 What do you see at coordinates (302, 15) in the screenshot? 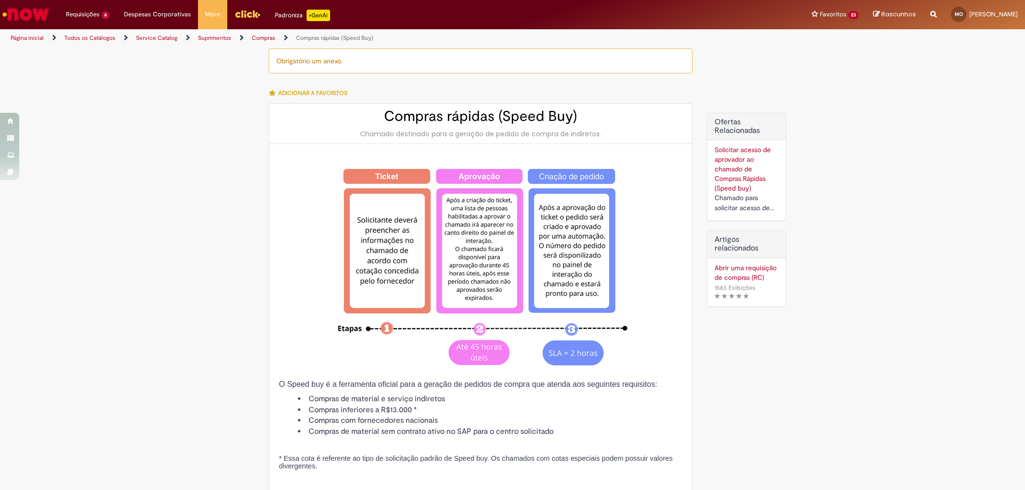
I see `div: Padroniza` at bounding box center [302, 15].